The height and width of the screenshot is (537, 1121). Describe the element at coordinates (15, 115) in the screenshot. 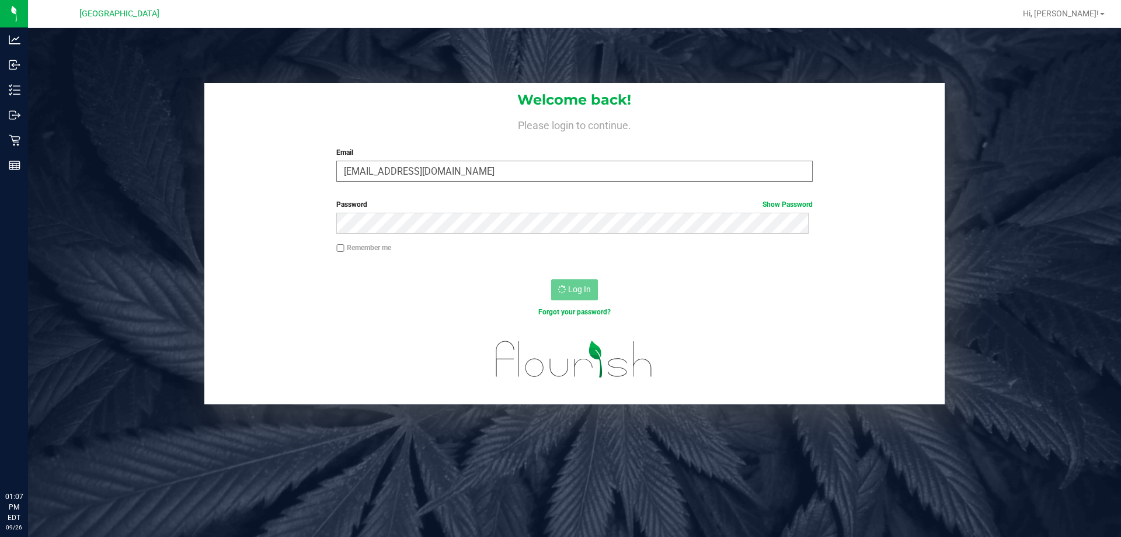

I see `inline-svg: Outbound` at that location.